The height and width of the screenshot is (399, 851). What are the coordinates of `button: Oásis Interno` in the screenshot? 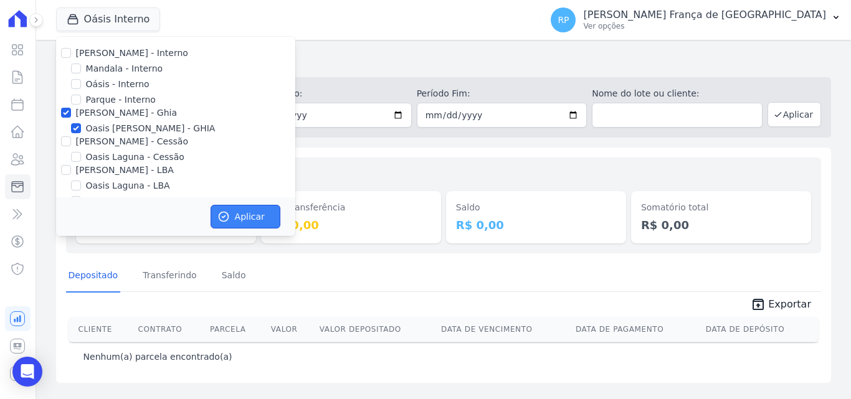 It's located at (108, 19).